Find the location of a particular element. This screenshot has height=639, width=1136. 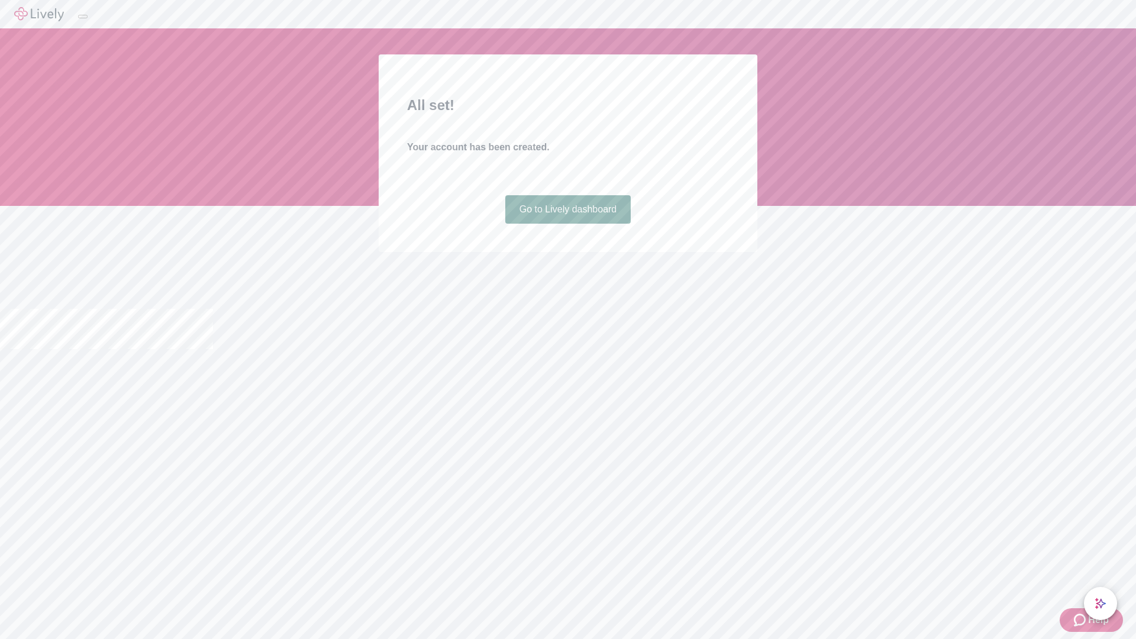

h4: Your account has been created. is located at coordinates (568, 147).